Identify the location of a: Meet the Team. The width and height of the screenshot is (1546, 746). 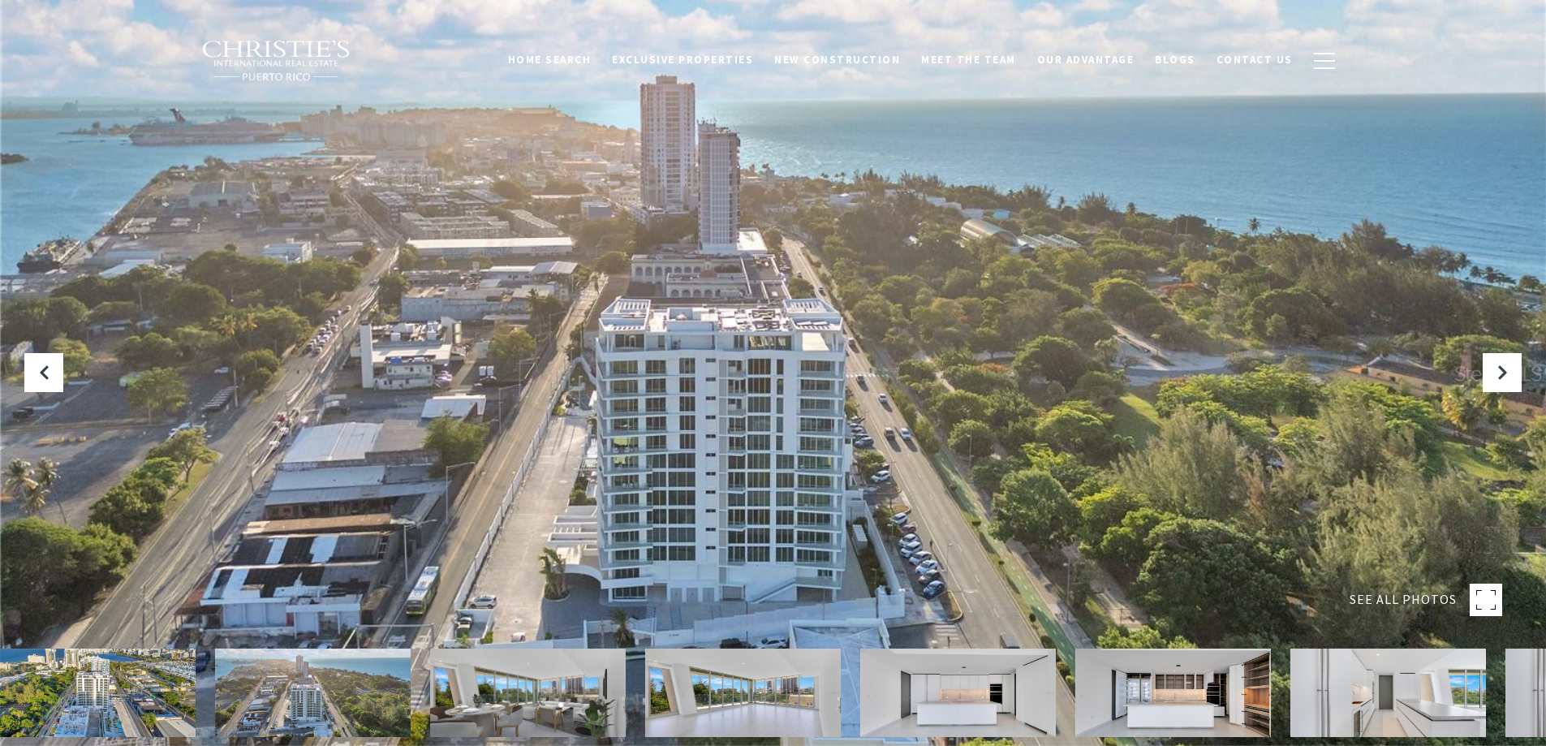
(968, 60).